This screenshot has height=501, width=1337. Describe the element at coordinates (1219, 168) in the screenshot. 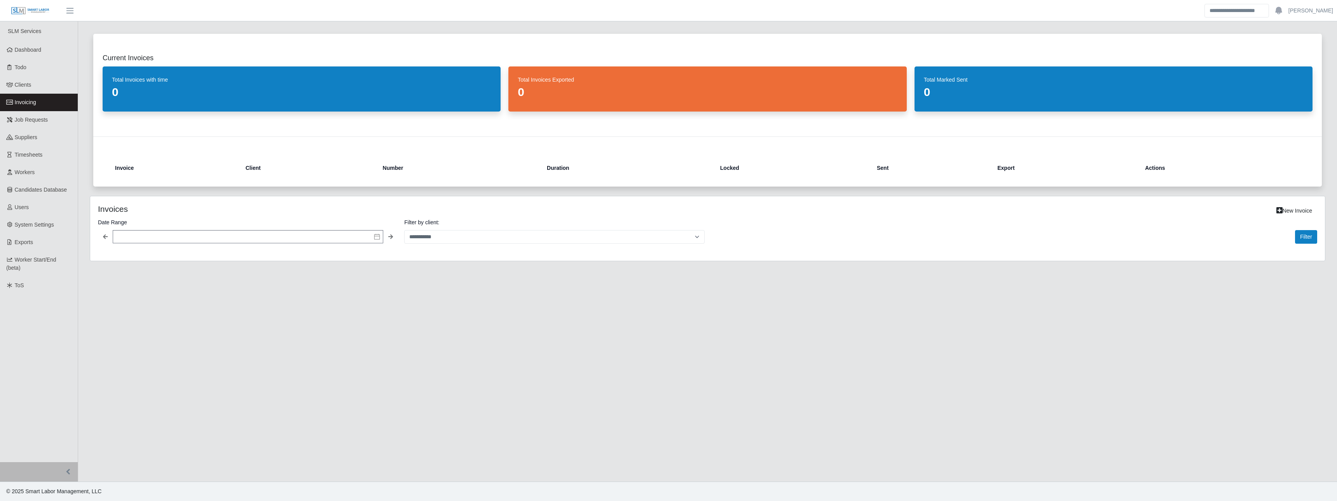

I see `th: Actions` at that location.